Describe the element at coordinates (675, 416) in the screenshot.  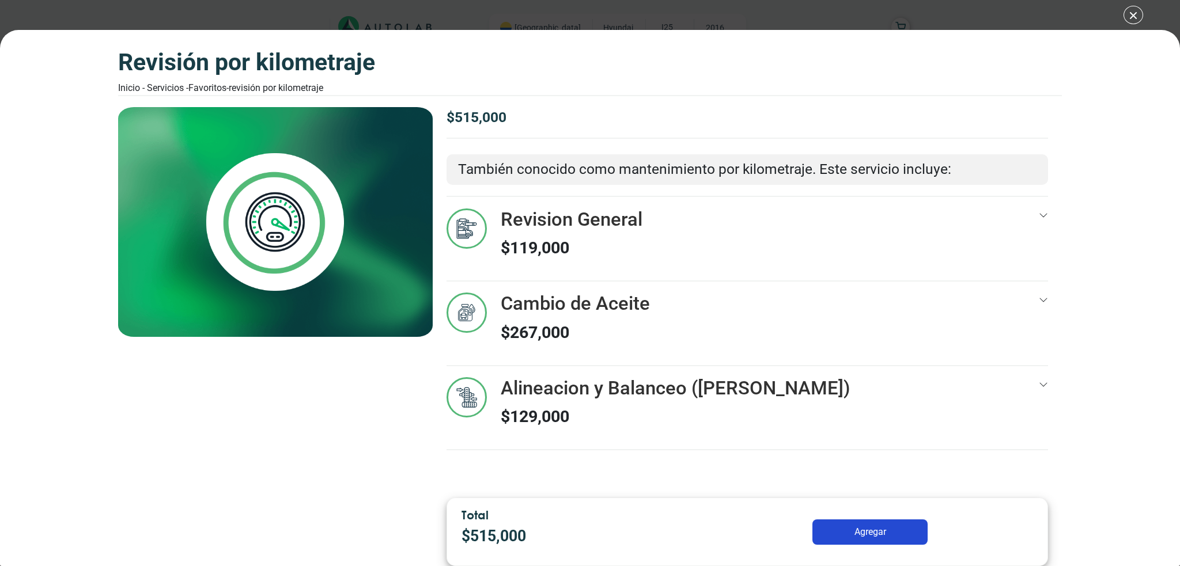
I see `p: $ 129,000` at that location.